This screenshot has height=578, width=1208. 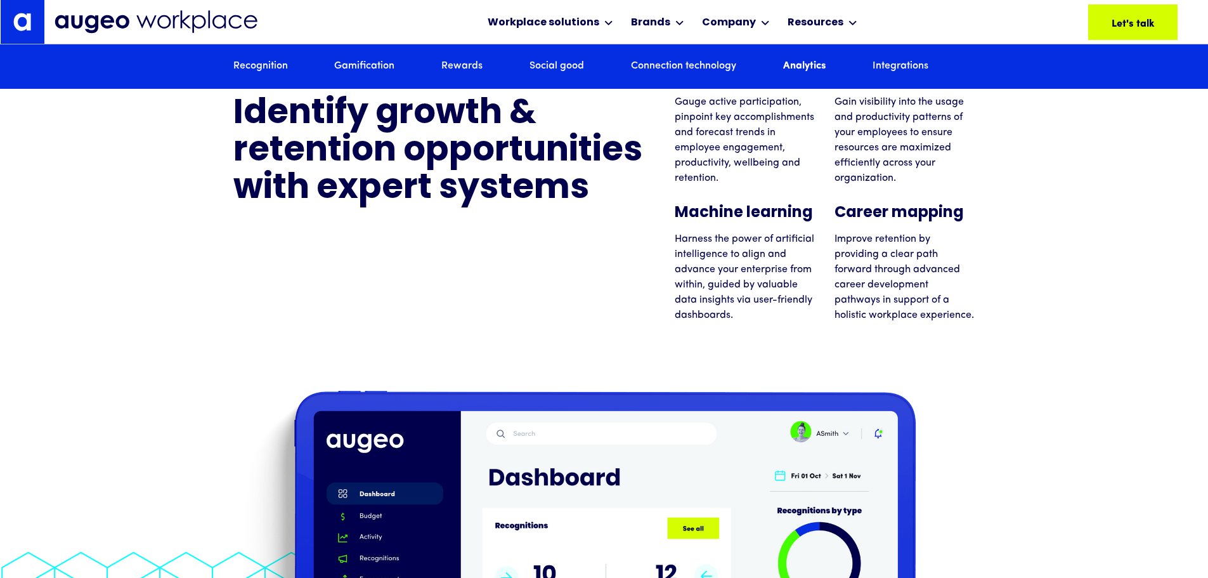 I want to click on a: Integrations, so click(x=900, y=67).